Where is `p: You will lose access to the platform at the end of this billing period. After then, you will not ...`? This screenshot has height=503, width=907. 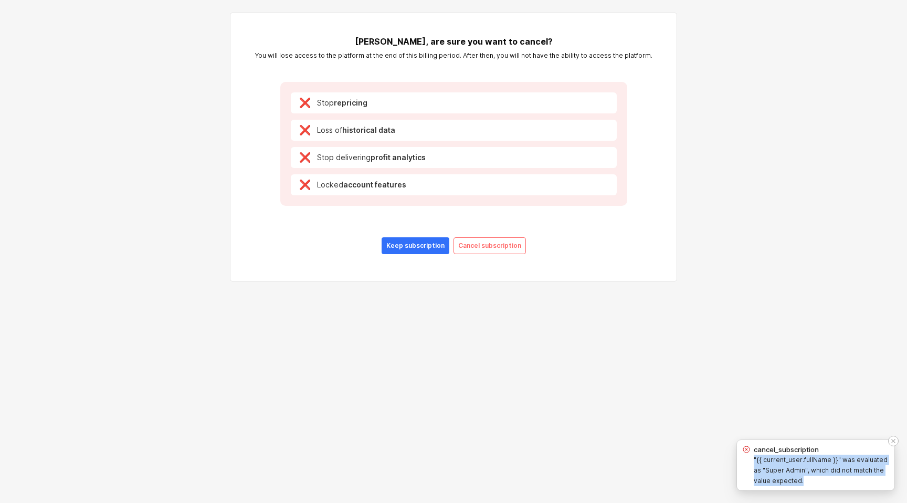
p: You will lose access to the platform at the end of this billing period. After then, you will not ... is located at coordinates (453, 56).